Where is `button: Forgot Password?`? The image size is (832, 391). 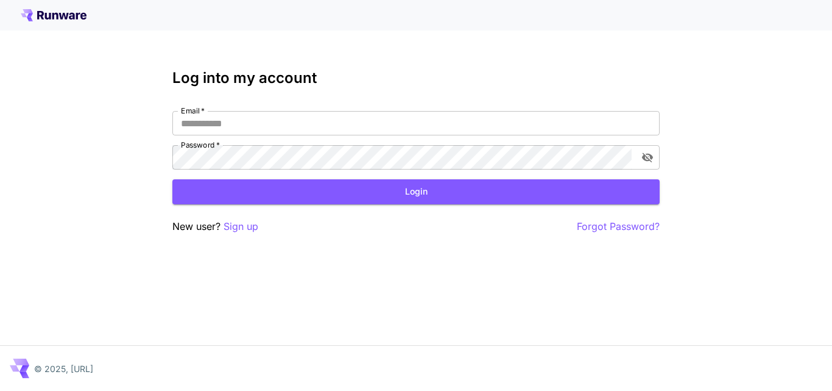
button: Forgot Password? is located at coordinates (618, 226).